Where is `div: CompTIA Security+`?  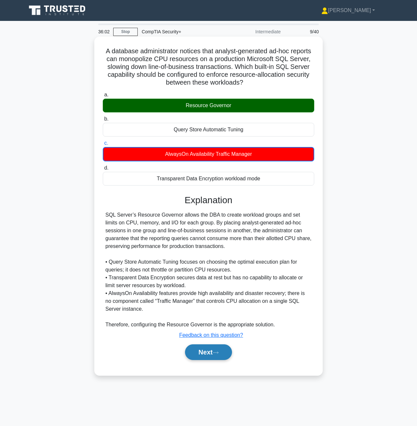
div: CompTIA Security+ is located at coordinates (182, 32).